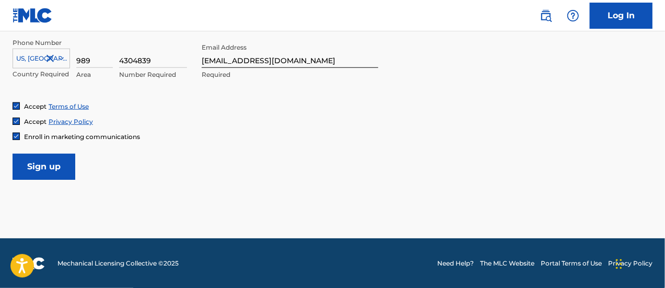 The width and height of the screenshot is (665, 288). Describe the element at coordinates (82, 136) in the screenshot. I see `span: Enroll in marketing communications` at that location.